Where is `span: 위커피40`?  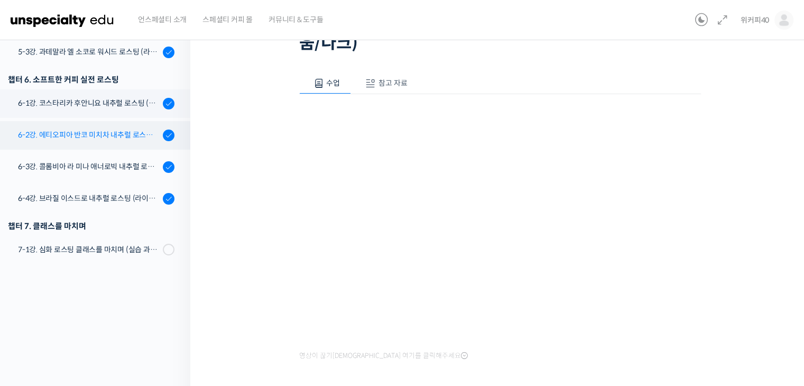
span: 위커피40 is located at coordinates (754, 20).